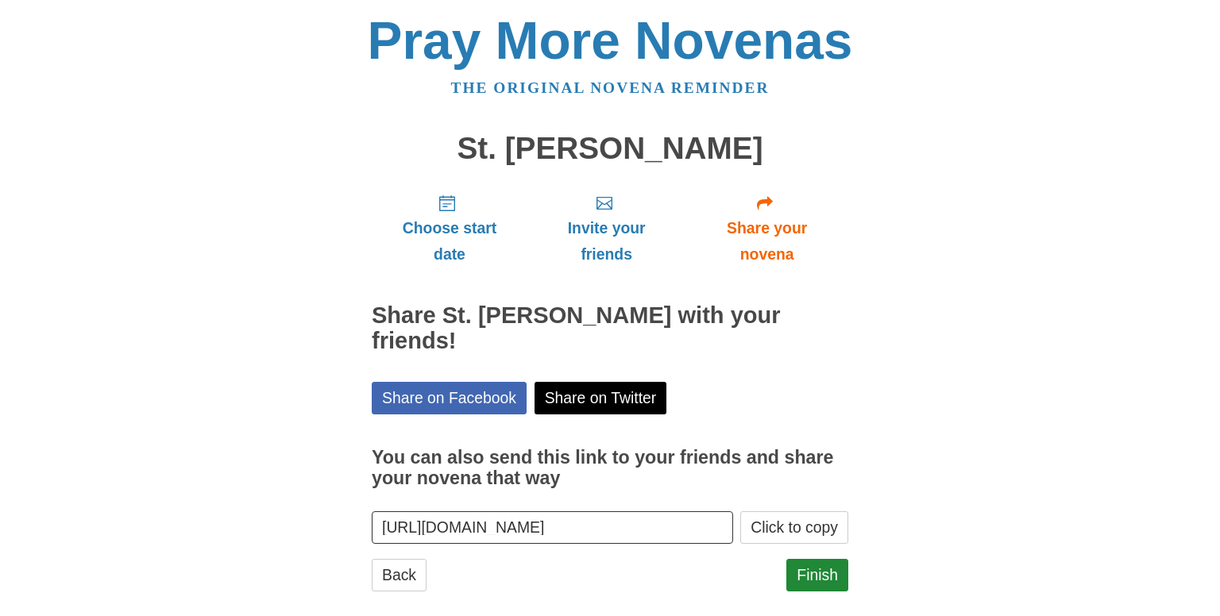 The height and width of the screenshot is (616, 1220). I want to click on a: The original novena reminder, so click(610, 87).